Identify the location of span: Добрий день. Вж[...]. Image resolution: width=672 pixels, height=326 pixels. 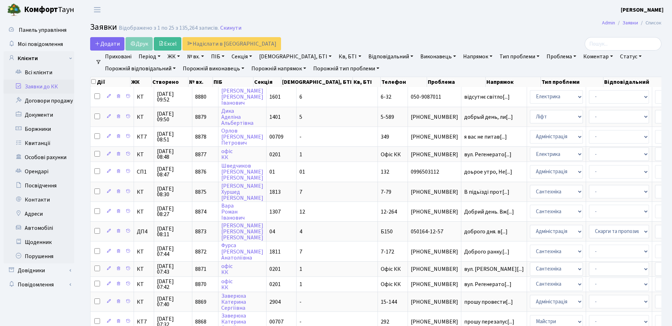
(489, 212).